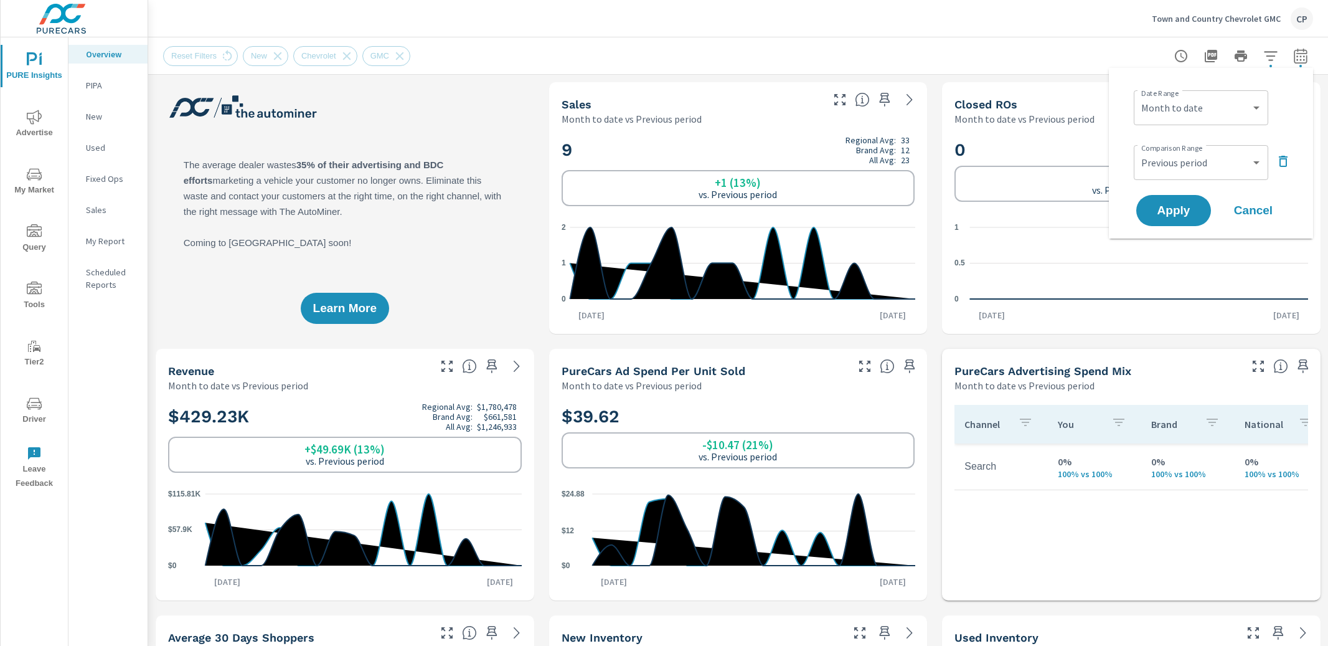  Describe the element at coordinates (469, 633) in the screenshot. I see `span: A rolling 30 day total of daily Shoppers on the dealership website, averaged over the selected da...` at that location.